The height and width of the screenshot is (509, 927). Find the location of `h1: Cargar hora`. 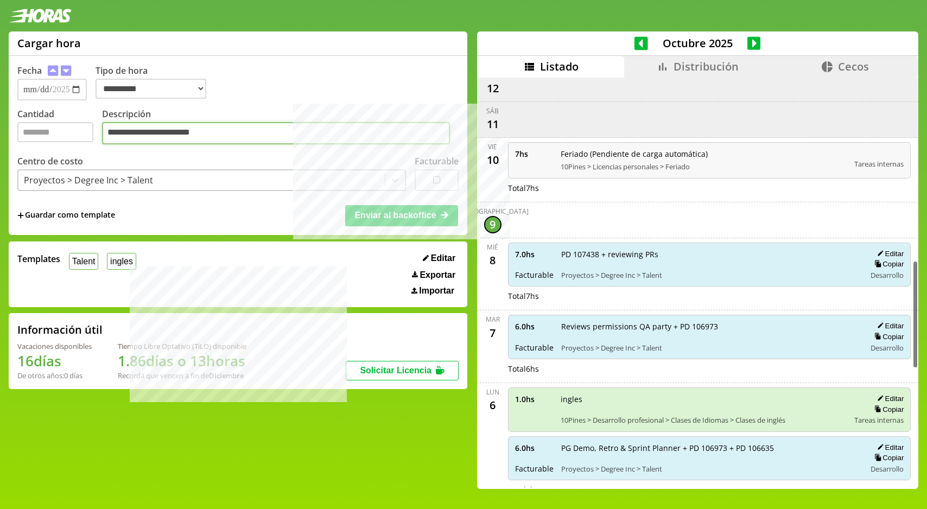

h1: Cargar hora is located at coordinates (49, 43).